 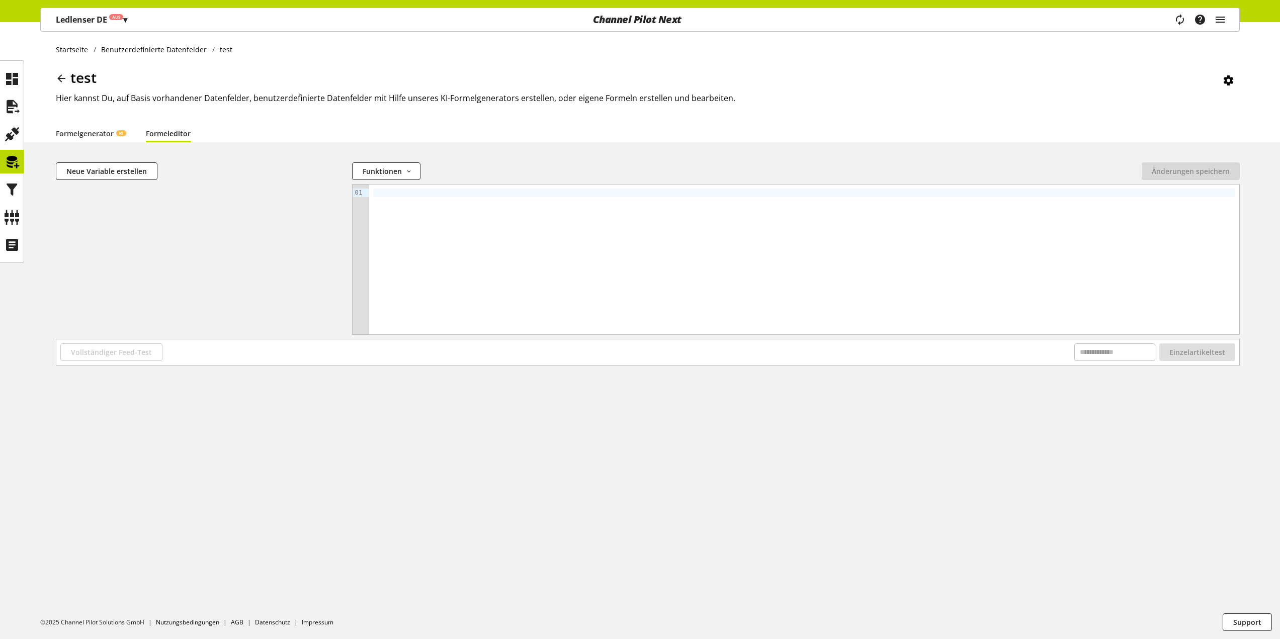 What do you see at coordinates (107, 171) in the screenshot?
I see `span: Neue Variable erstellen` at bounding box center [107, 171].